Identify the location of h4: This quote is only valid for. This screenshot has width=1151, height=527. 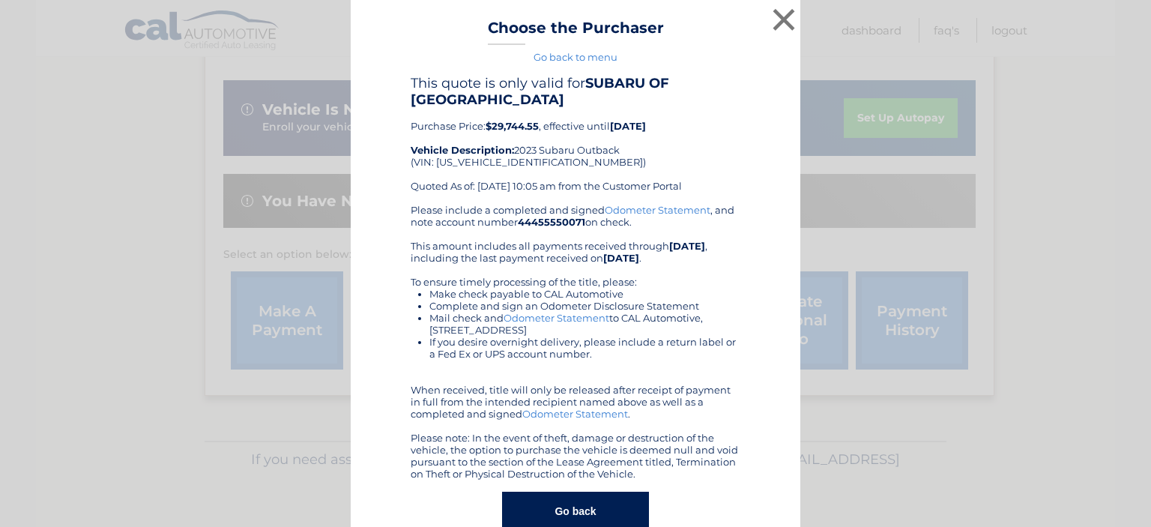
(575, 91).